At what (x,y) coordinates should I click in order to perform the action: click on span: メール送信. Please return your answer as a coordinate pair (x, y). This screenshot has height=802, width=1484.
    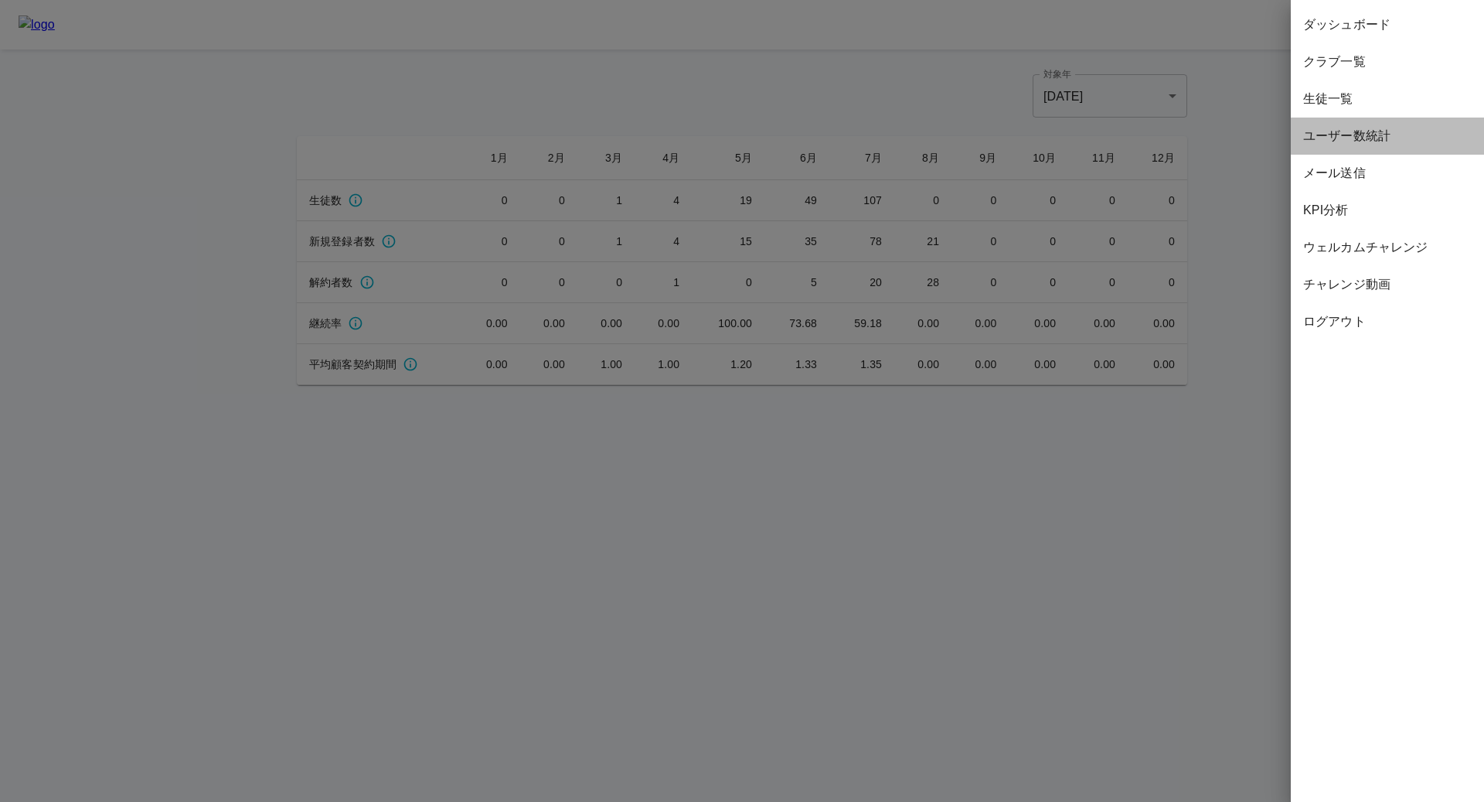
    Looking at the image, I should click on (1388, 173).